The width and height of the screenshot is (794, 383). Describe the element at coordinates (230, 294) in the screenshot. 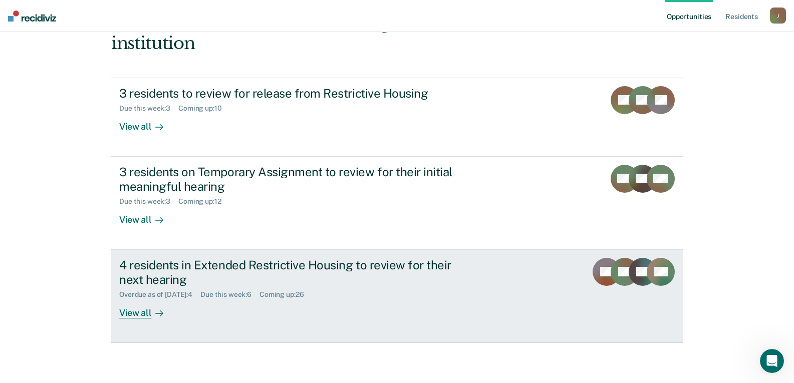

I see `div: Due this week : 6` at that location.